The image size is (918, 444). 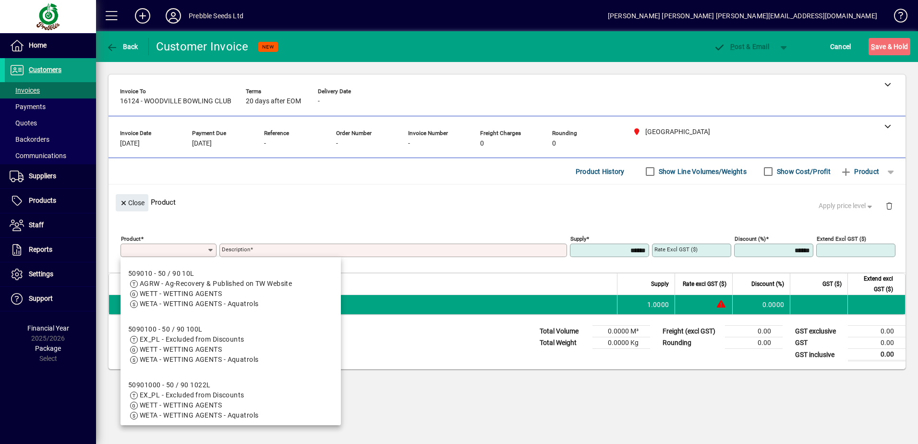 What do you see at coordinates (841, 239) in the screenshot?
I see `mat-label: Extend excl GST ($)` at bounding box center [841, 239].